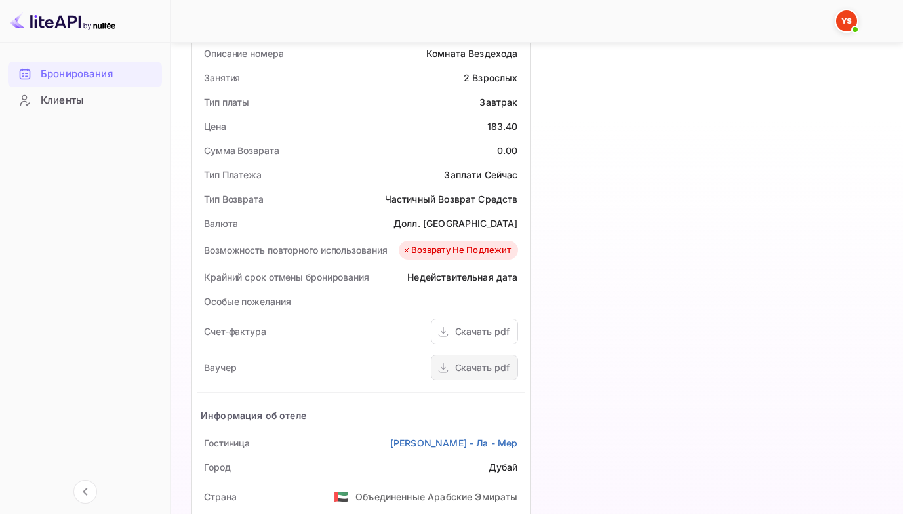 The image size is (903, 514). I want to click on ya-tr-span: 2 Взрослых, so click(490, 77).